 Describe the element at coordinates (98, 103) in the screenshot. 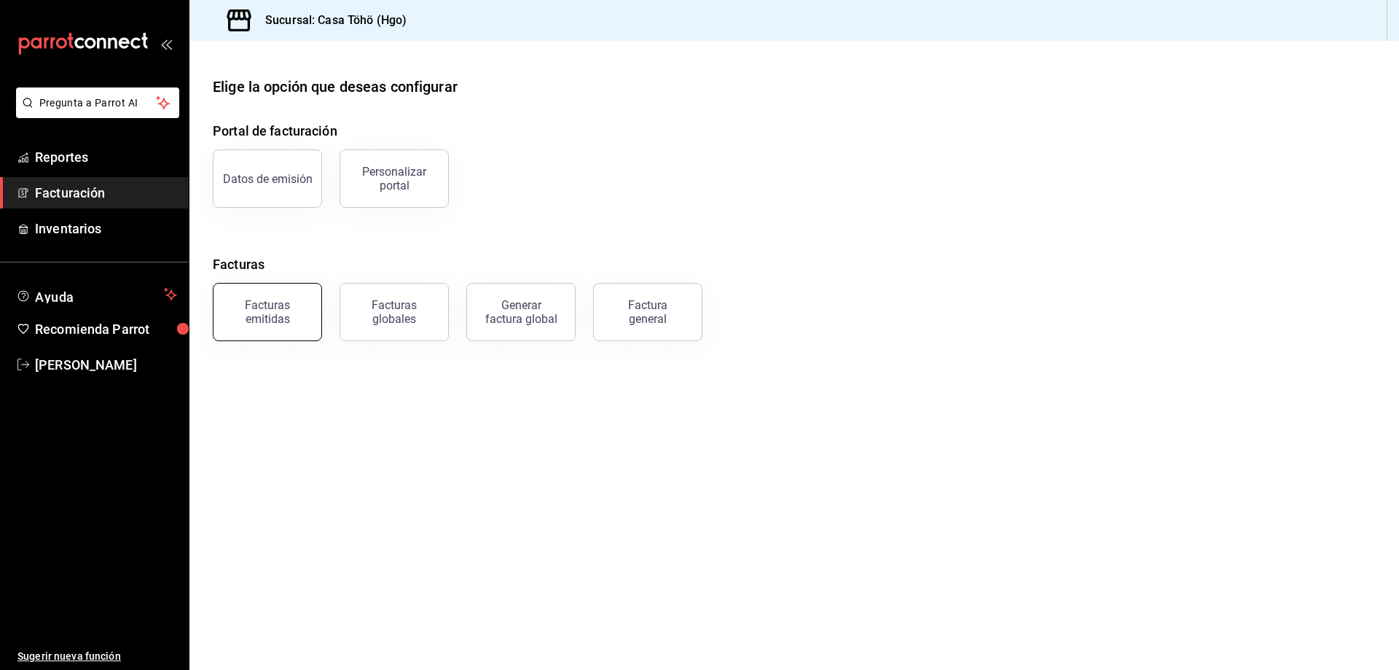

I see `button: Pregunta a Parrot AI` at that location.